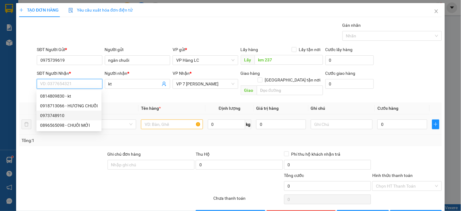 The image size is (461, 211). What do you see at coordinates (105, 124) in the screenshot?
I see `span: Khác` at bounding box center [105, 124].